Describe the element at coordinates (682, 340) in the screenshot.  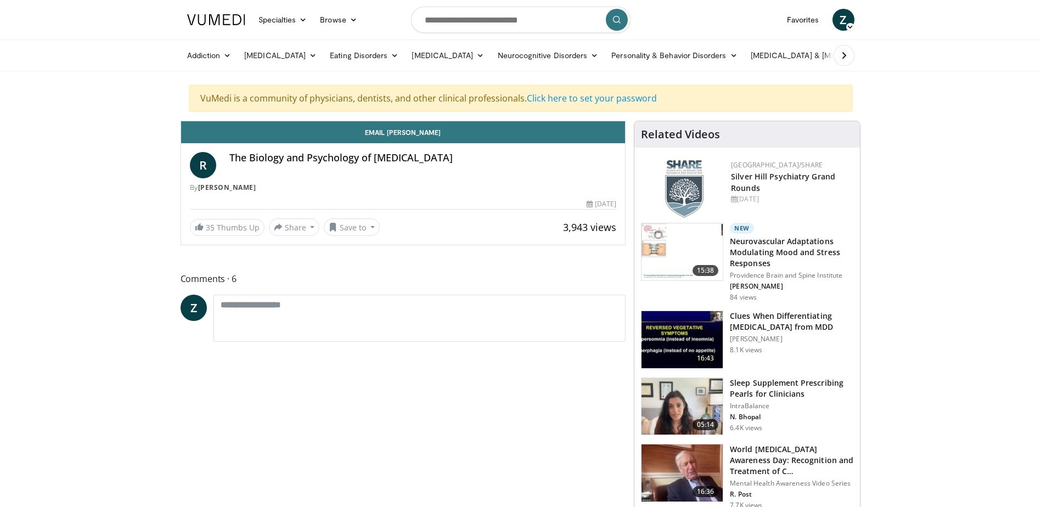
I see `img: a6520382-d332-4ed3-9891-ee688fa49237.150x105_q85_crop-smart_upscale.jpg` at that location.